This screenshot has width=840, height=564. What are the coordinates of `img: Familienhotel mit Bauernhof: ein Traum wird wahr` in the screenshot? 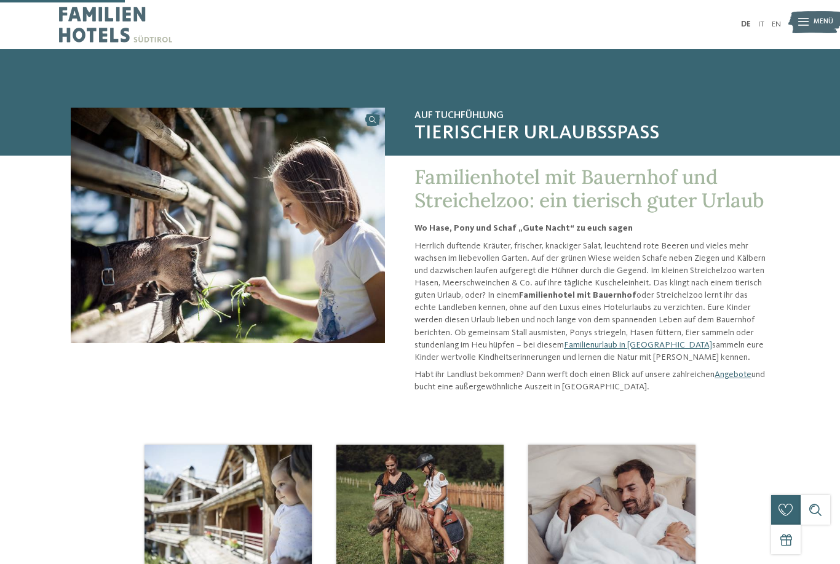 It's located at (228, 225).